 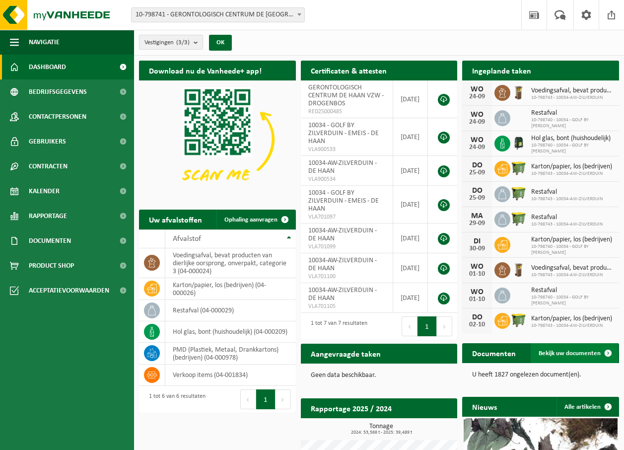 I want to click on span: VLA900534, so click(x=346, y=179).